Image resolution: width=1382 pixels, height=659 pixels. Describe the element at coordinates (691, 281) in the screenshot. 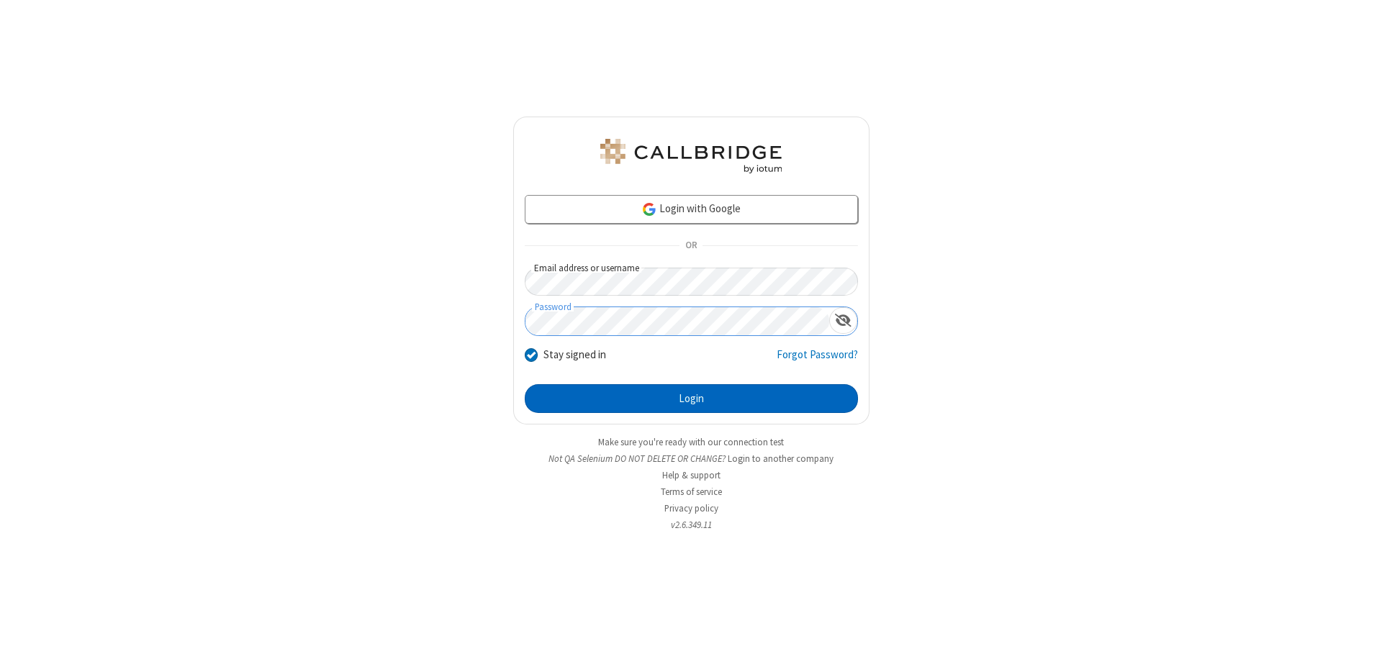

I see `input: Email address or username` at that location.